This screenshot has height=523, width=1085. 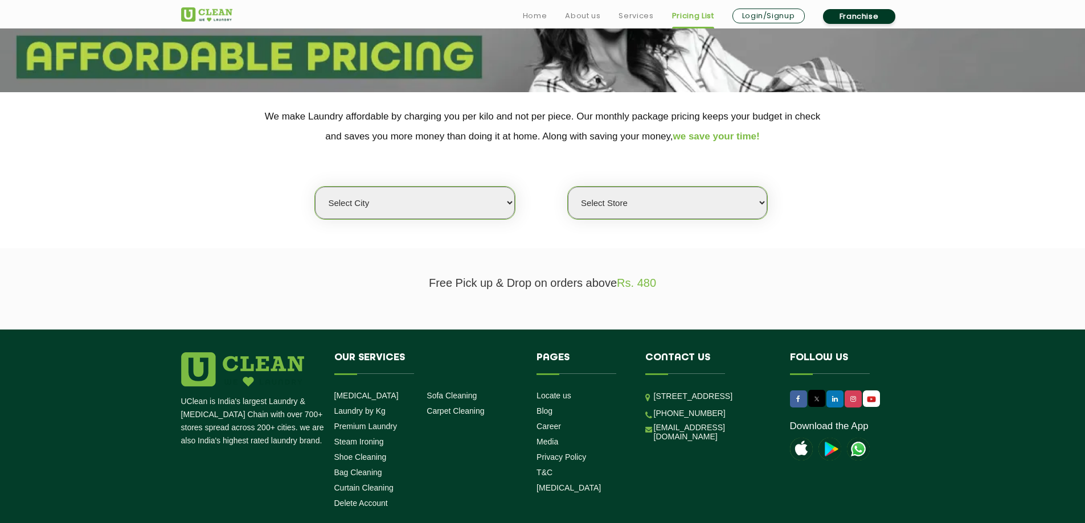 What do you see at coordinates (359, 442) in the screenshot?
I see `a: Steam Ironing` at bounding box center [359, 442].